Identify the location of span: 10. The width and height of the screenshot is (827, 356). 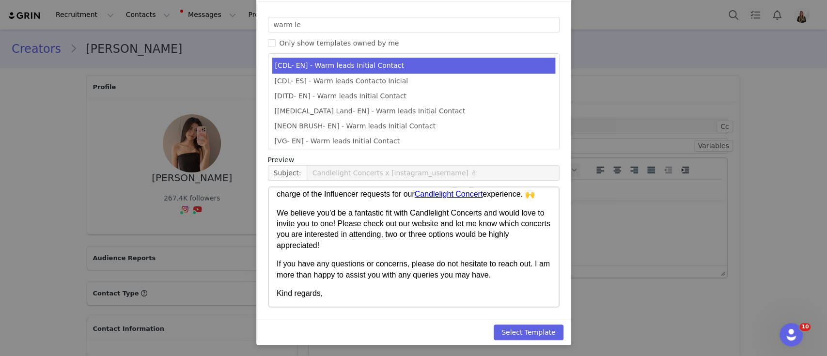
(804, 327).